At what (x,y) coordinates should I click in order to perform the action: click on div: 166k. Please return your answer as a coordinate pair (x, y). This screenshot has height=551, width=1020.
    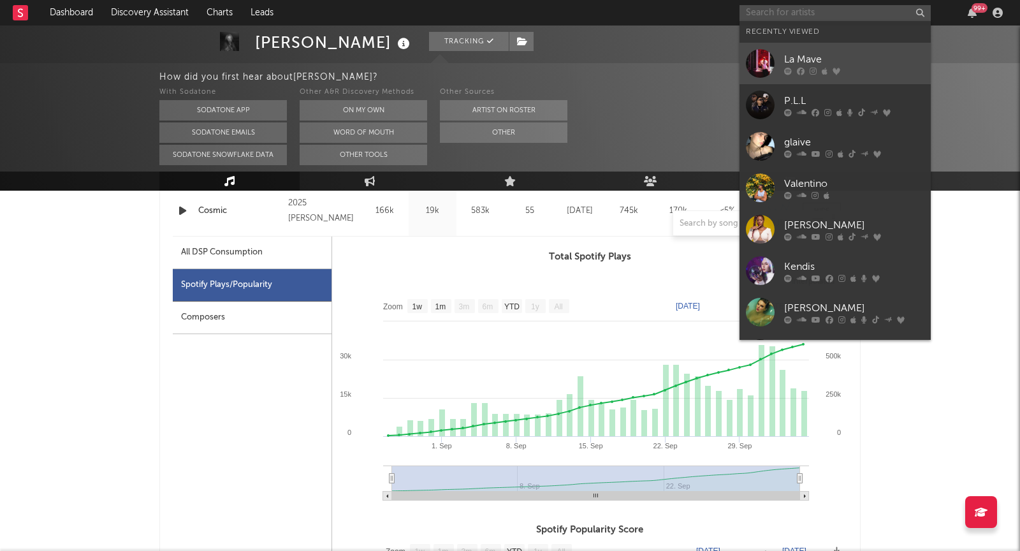
    Looking at the image, I should click on (385, 211).